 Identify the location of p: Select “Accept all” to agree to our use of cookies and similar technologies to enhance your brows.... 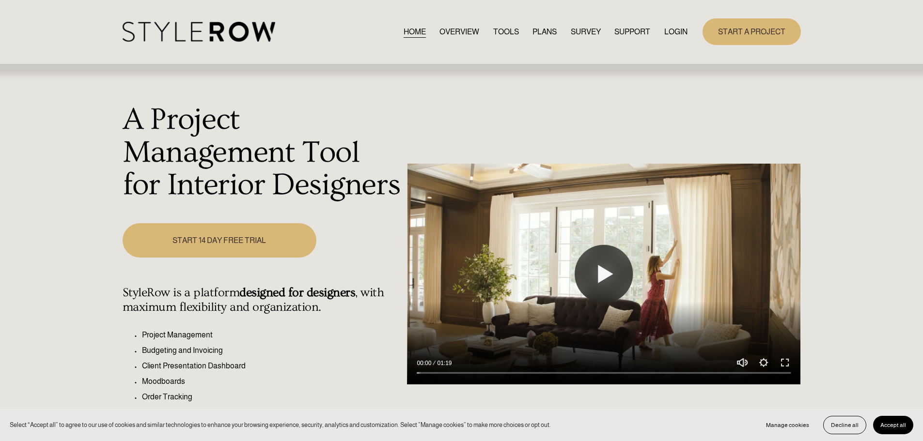
(280, 425).